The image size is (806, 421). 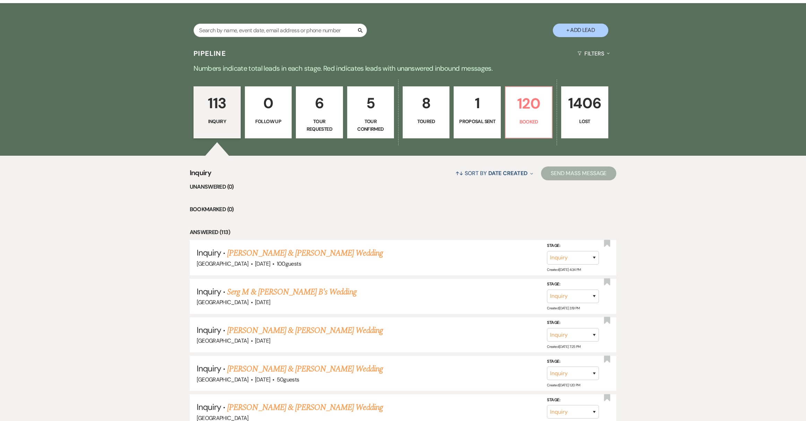 What do you see at coordinates (584, 121) in the screenshot?
I see `p: Lost` at bounding box center [584, 121].